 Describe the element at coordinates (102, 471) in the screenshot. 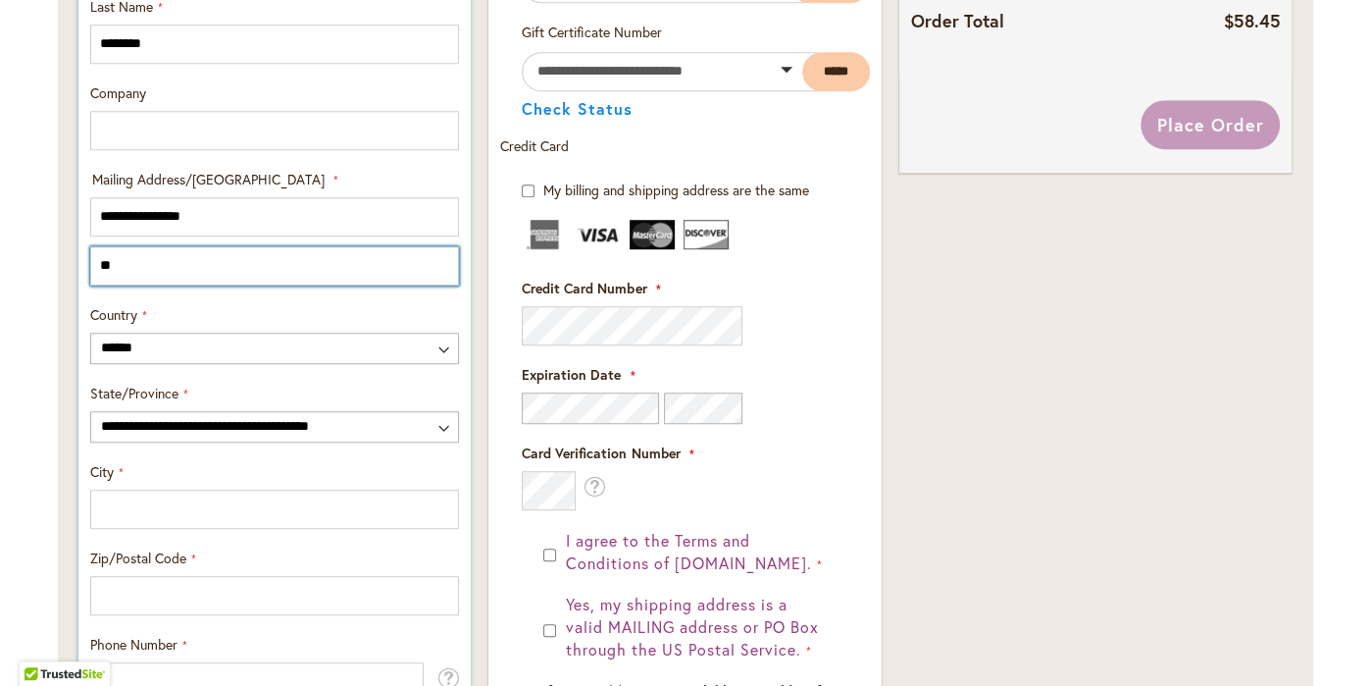

I see `span: City` at that location.